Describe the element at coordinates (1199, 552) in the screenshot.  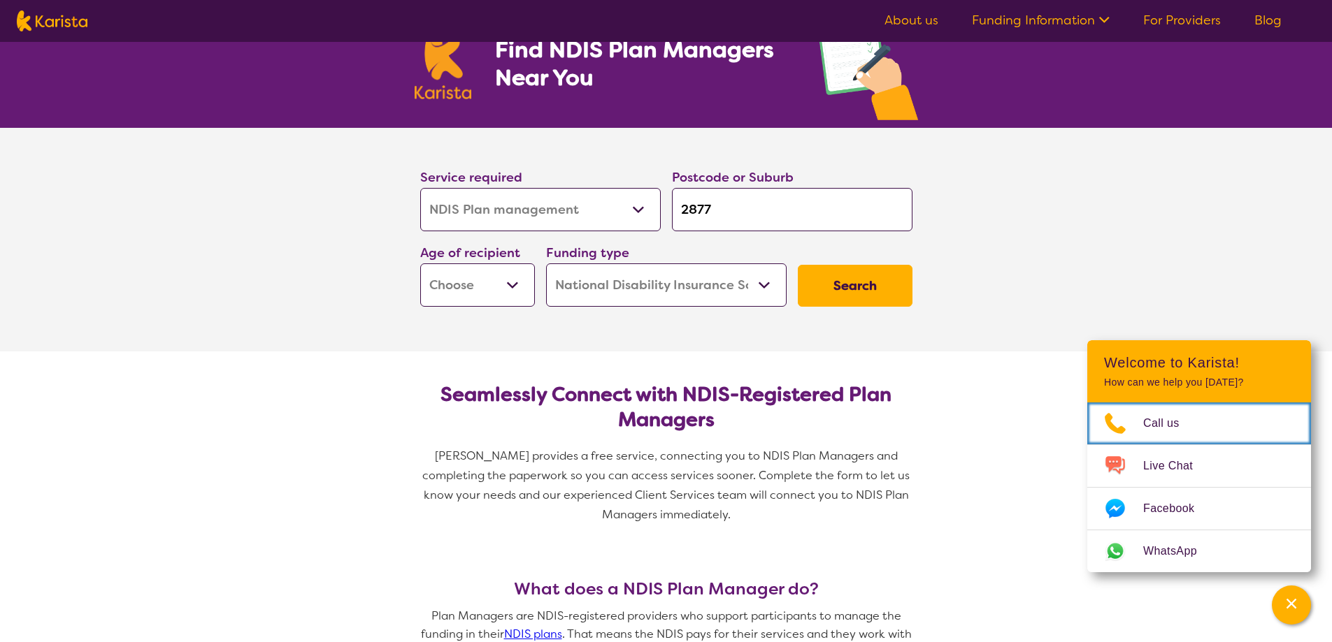
I see `a: Web link opens in a new tab.` at that location.